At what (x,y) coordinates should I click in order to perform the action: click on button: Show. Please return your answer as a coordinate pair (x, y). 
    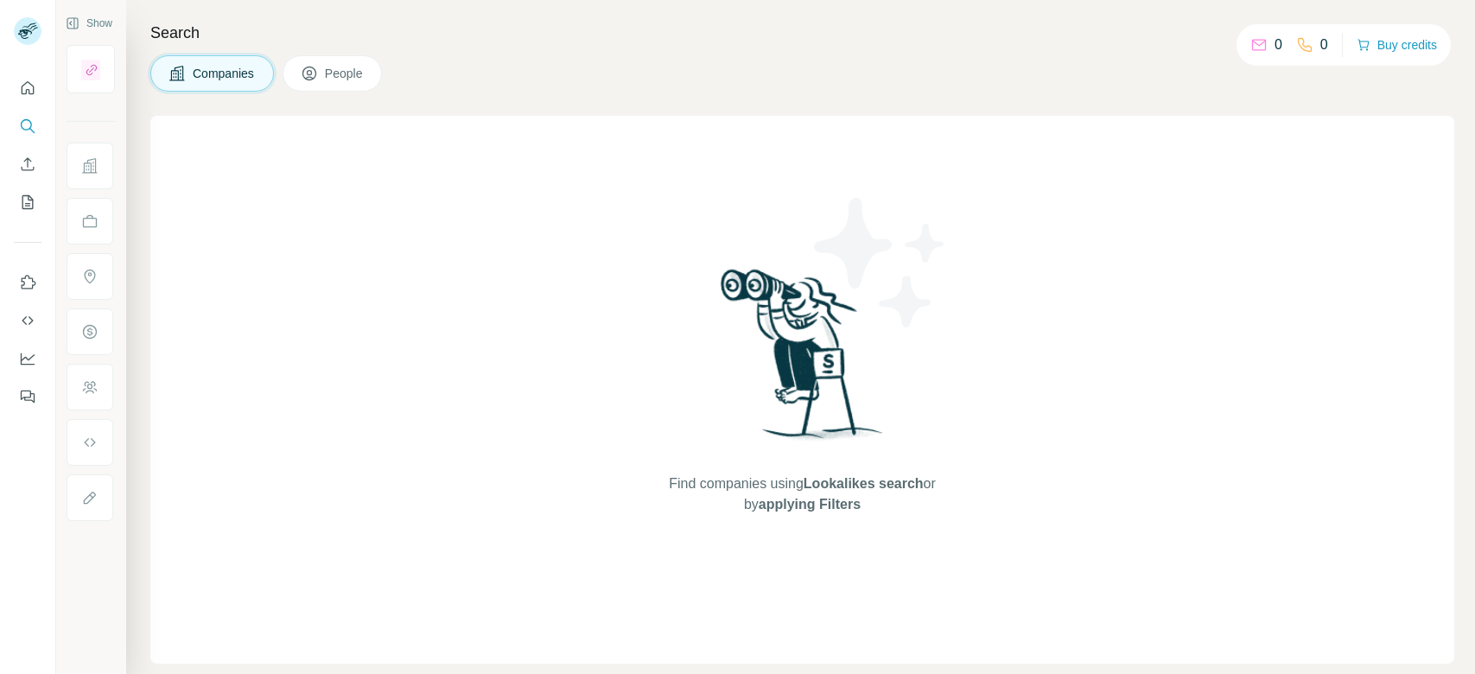
    Looking at the image, I should click on (89, 23).